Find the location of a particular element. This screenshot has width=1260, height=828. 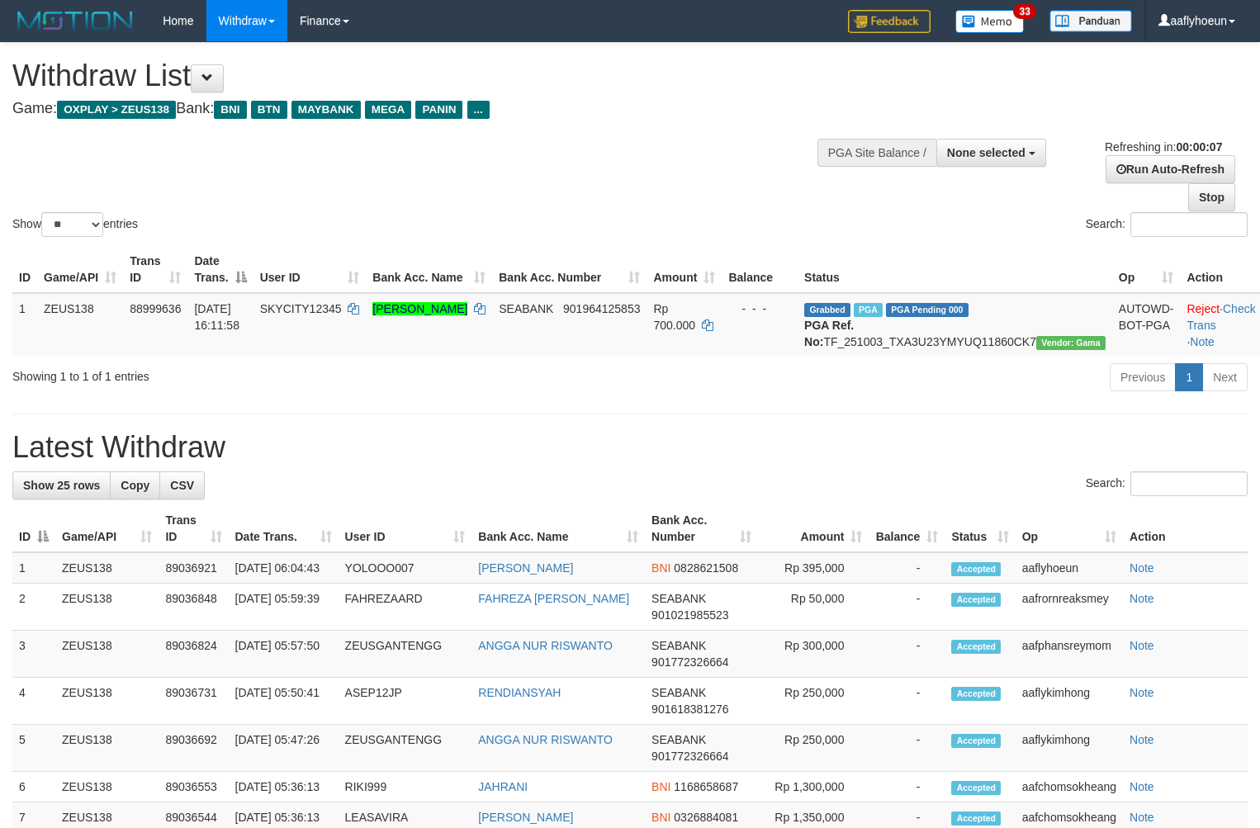

img: Feedback.jpg is located at coordinates (889, 21).